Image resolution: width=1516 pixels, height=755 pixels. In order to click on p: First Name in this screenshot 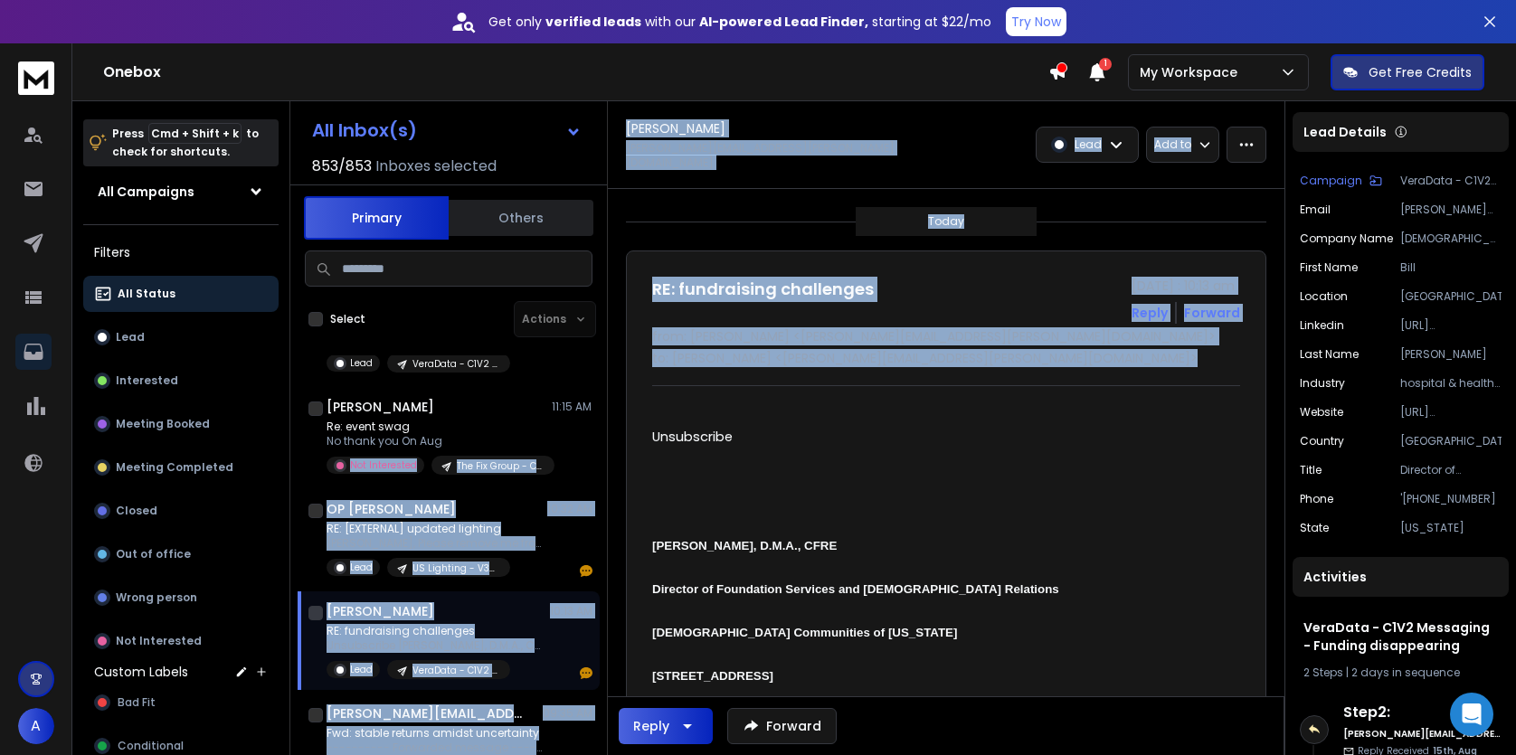, I will do `click(1328, 268)`.